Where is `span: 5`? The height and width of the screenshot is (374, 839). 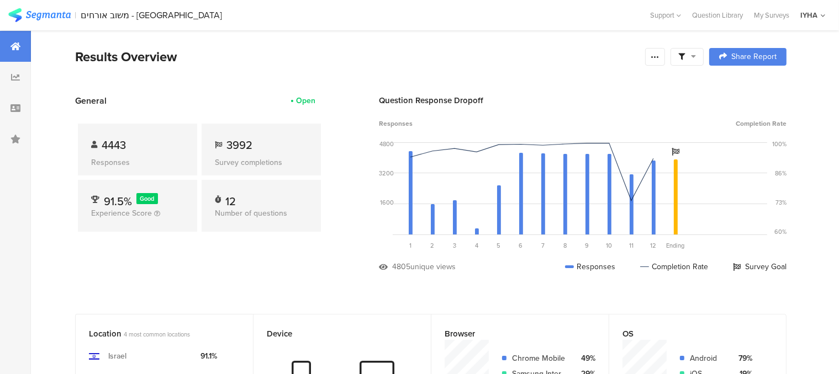 span: 5 is located at coordinates (499, 246).